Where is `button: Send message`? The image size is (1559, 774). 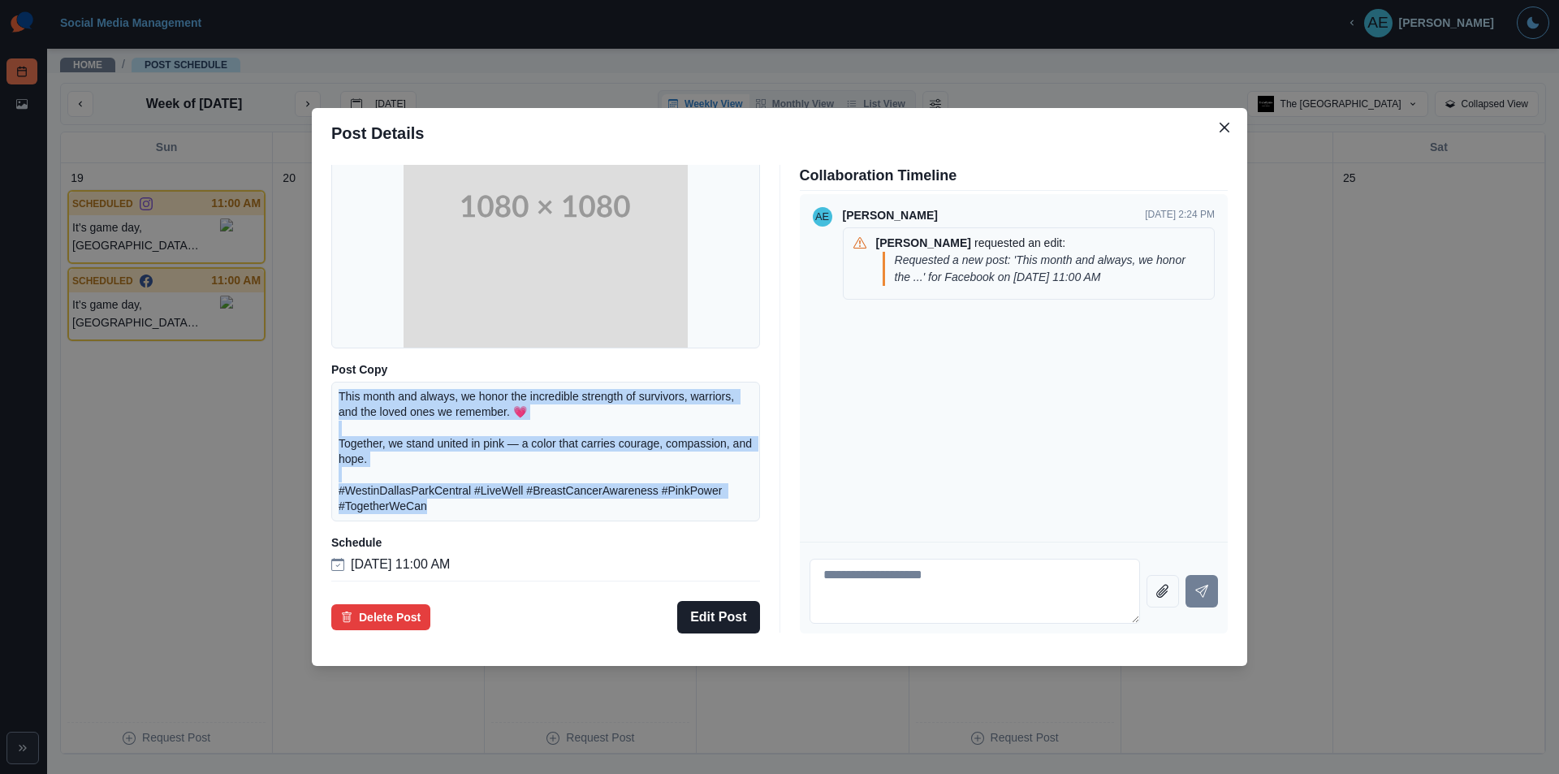 button: Send message is located at coordinates (1202, 591).